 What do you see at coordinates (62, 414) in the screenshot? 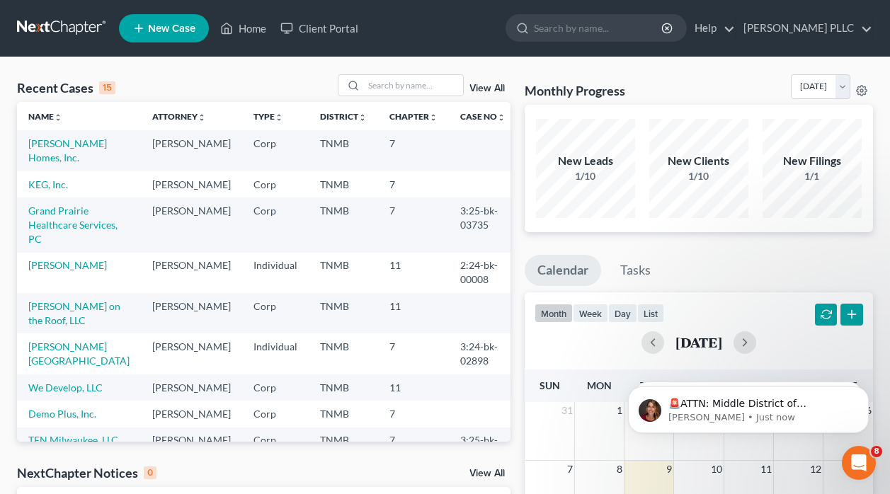
I see `a: Demo Plus, Inc.` at bounding box center [62, 414].